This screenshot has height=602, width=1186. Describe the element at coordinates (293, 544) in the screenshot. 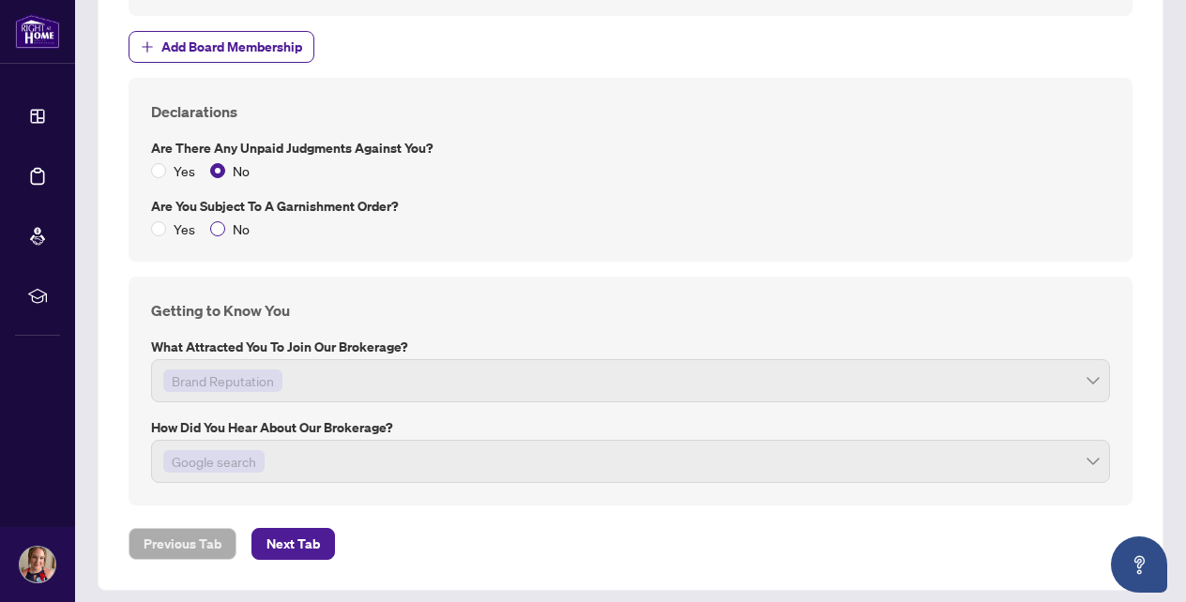

I see `span: Next Tab` at that location.